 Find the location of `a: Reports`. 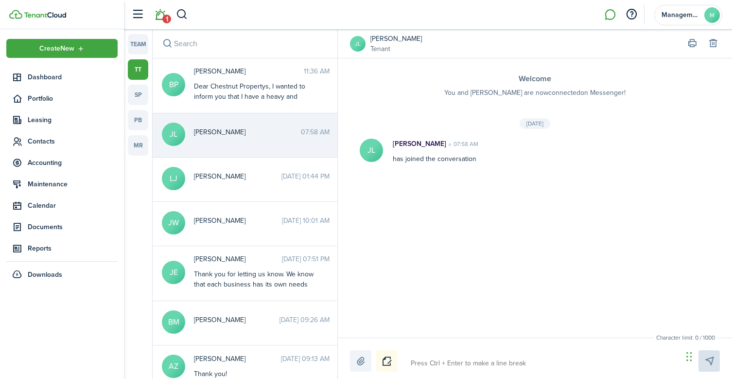

a: Reports is located at coordinates (62, 248).